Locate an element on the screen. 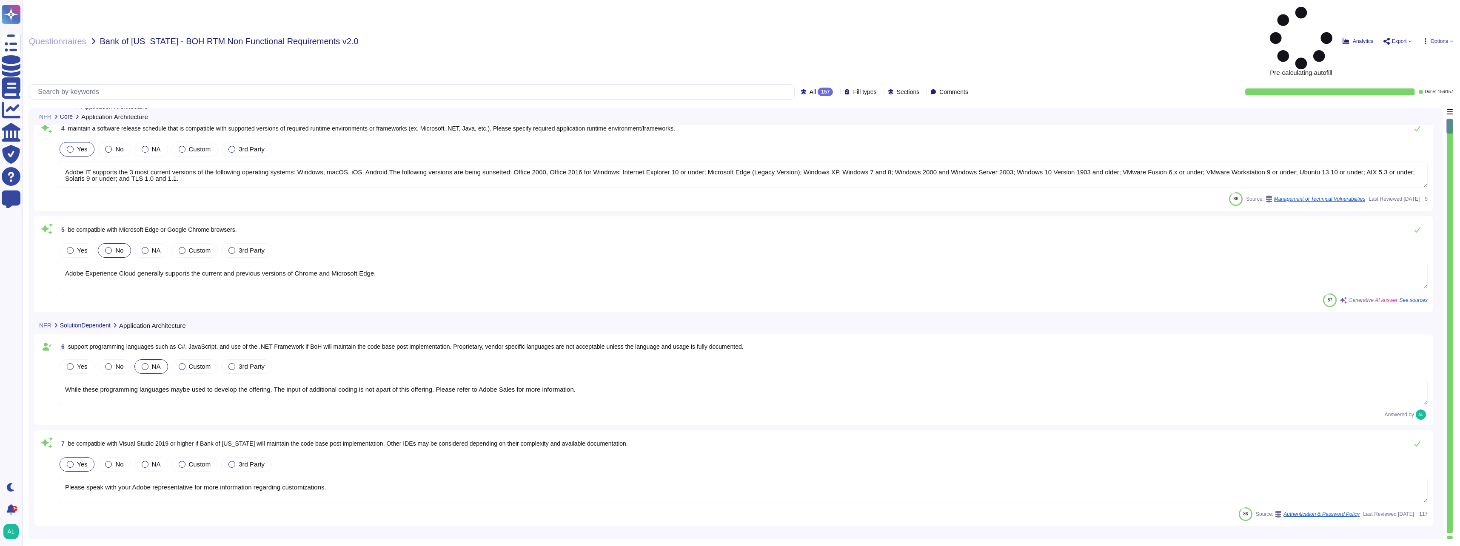 This screenshot has width=1460, height=546. span: Analytics is located at coordinates (1363, 41).